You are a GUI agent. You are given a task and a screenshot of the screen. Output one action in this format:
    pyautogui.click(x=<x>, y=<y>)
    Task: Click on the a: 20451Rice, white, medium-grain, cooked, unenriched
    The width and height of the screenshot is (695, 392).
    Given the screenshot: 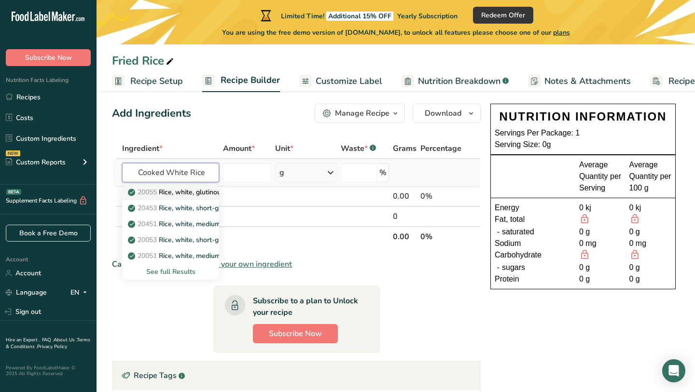 What is the action you would take?
    pyautogui.click(x=170, y=224)
    